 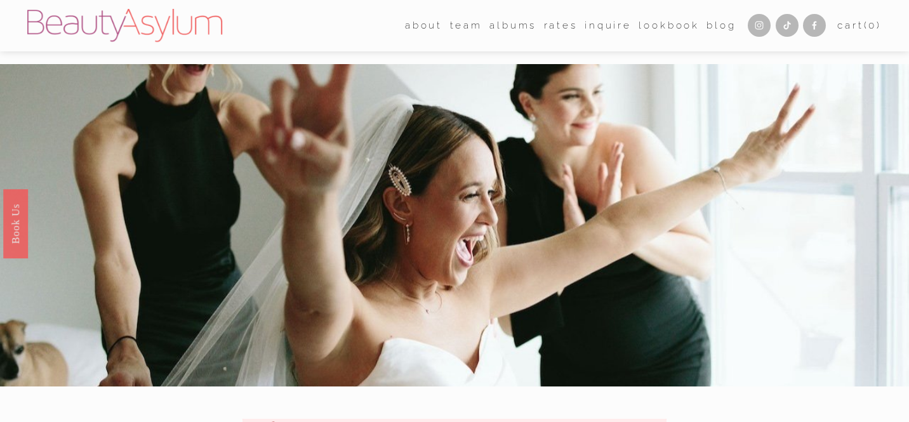 What do you see at coordinates (669, 25) in the screenshot?
I see `a: Lookbook` at bounding box center [669, 25].